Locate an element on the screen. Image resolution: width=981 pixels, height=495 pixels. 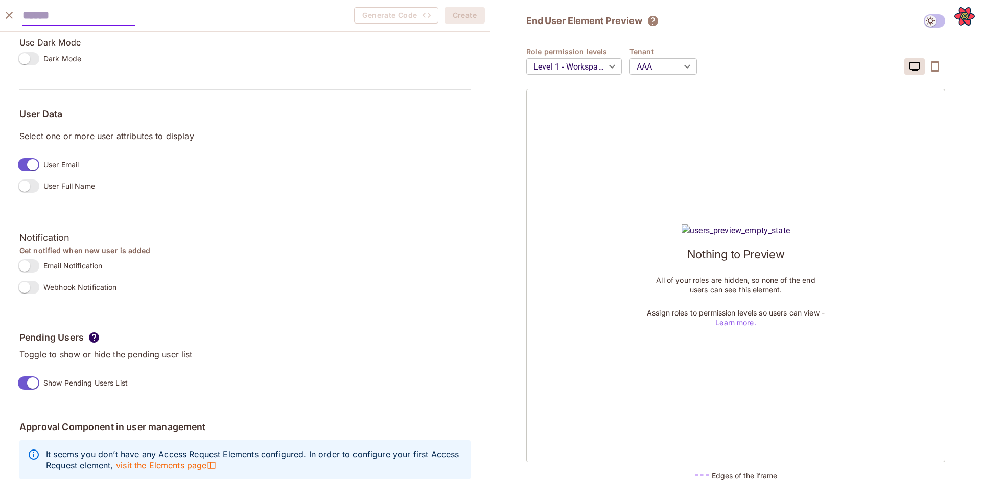
button: Open React Query Devtools is located at coordinates (965, 16).